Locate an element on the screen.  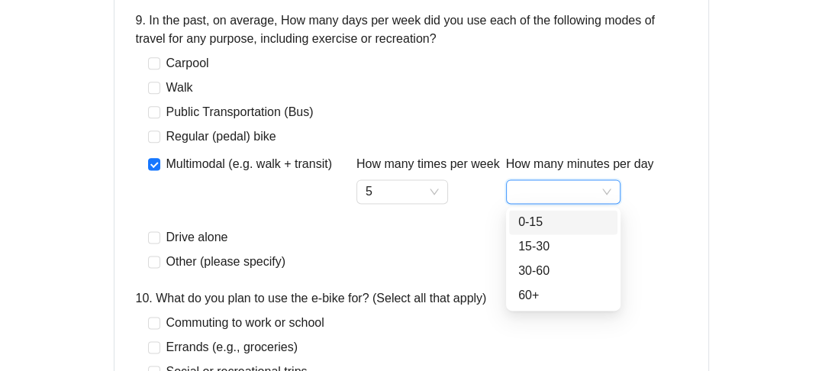
span: Drive alone is located at coordinates (197, 237).